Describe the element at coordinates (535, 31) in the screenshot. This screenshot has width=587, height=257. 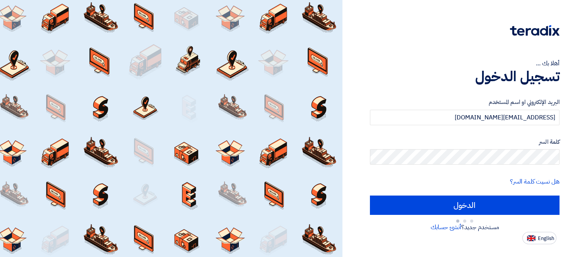
I see `img: Teradix logo` at that location.